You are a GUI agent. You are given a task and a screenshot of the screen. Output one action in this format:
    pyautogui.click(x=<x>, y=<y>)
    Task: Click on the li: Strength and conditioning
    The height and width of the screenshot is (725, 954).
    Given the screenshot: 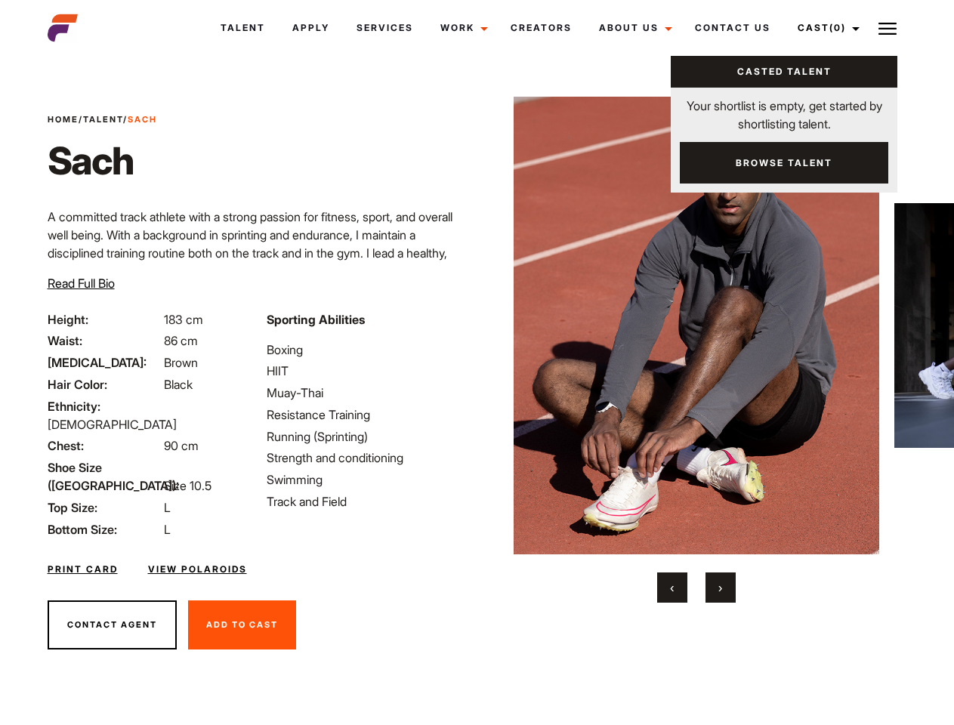 What is the action you would take?
    pyautogui.click(x=367, y=458)
    